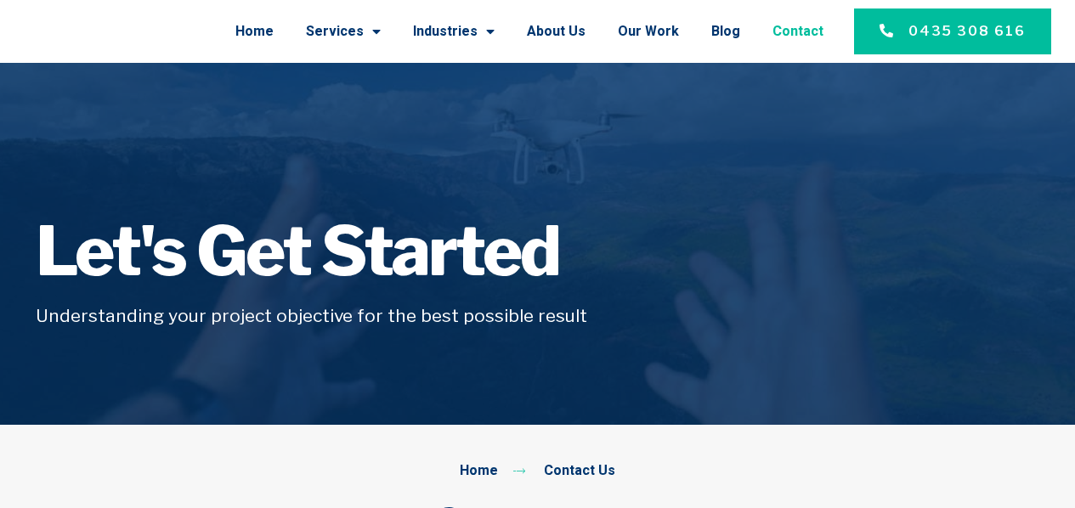  Describe the element at coordinates (478, 472) in the screenshot. I see `span: Home` at that location.